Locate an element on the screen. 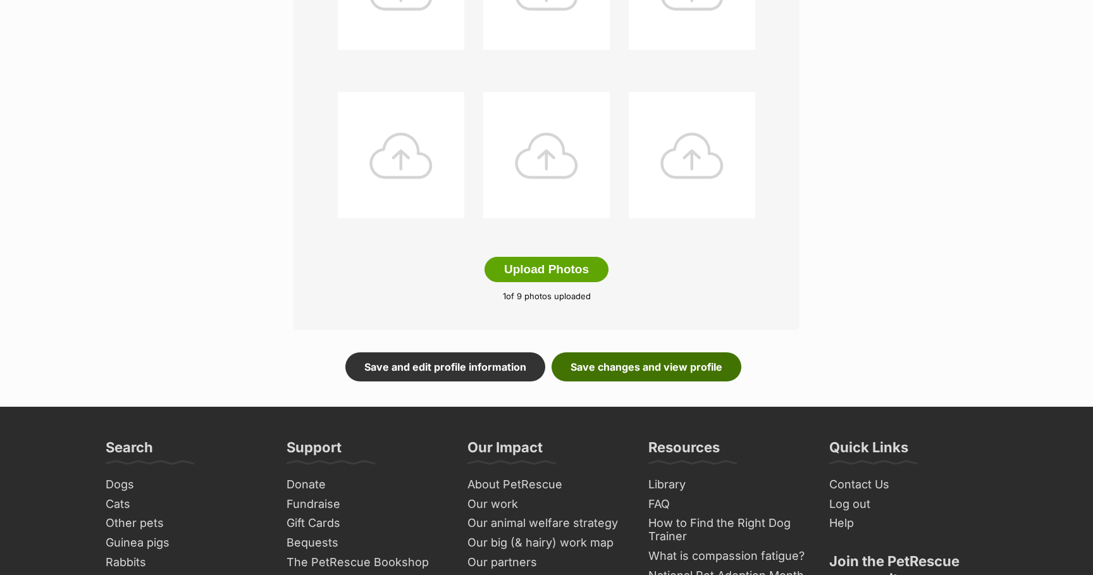  a: Cats is located at coordinates (185, 504).